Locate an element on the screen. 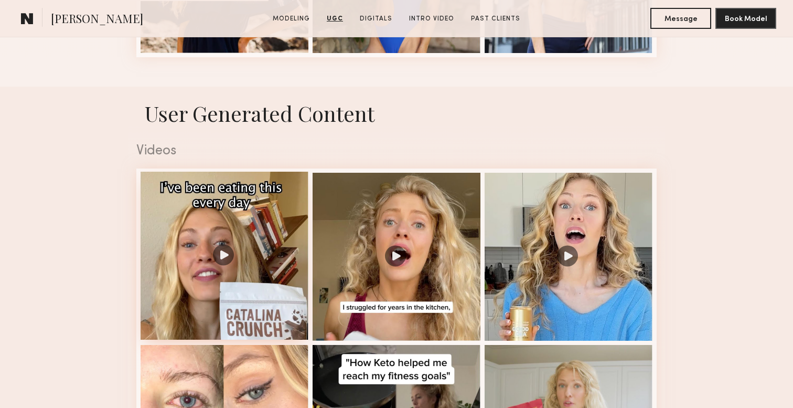 This screenshot has width=793, height=408. a: Intro Video is located at coordinates (432, 19).